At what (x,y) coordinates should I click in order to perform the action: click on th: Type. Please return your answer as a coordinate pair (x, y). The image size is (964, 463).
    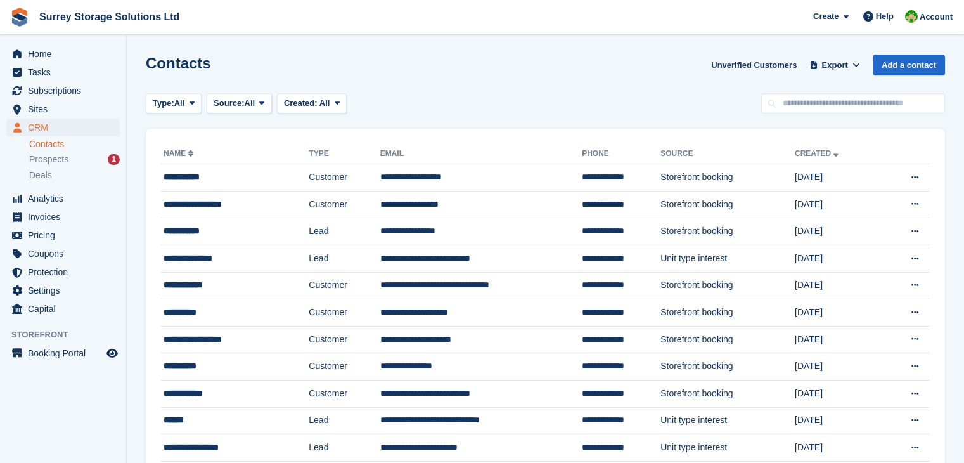
    Looking at the image, I should click on (344, 154).